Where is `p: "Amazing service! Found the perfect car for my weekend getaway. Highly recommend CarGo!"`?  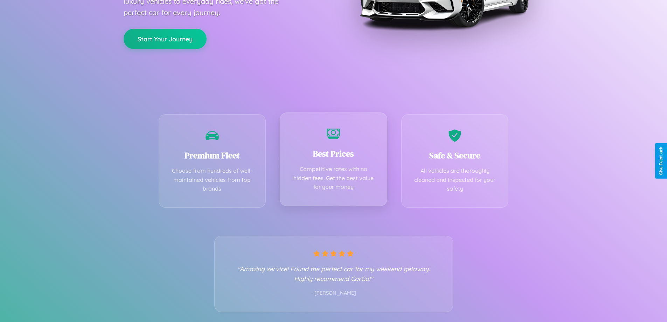
p: "Amazing service! Found the perfect car for my weekend getaway. Highly recommend CarGo!" is located at coordinates (334, 274).